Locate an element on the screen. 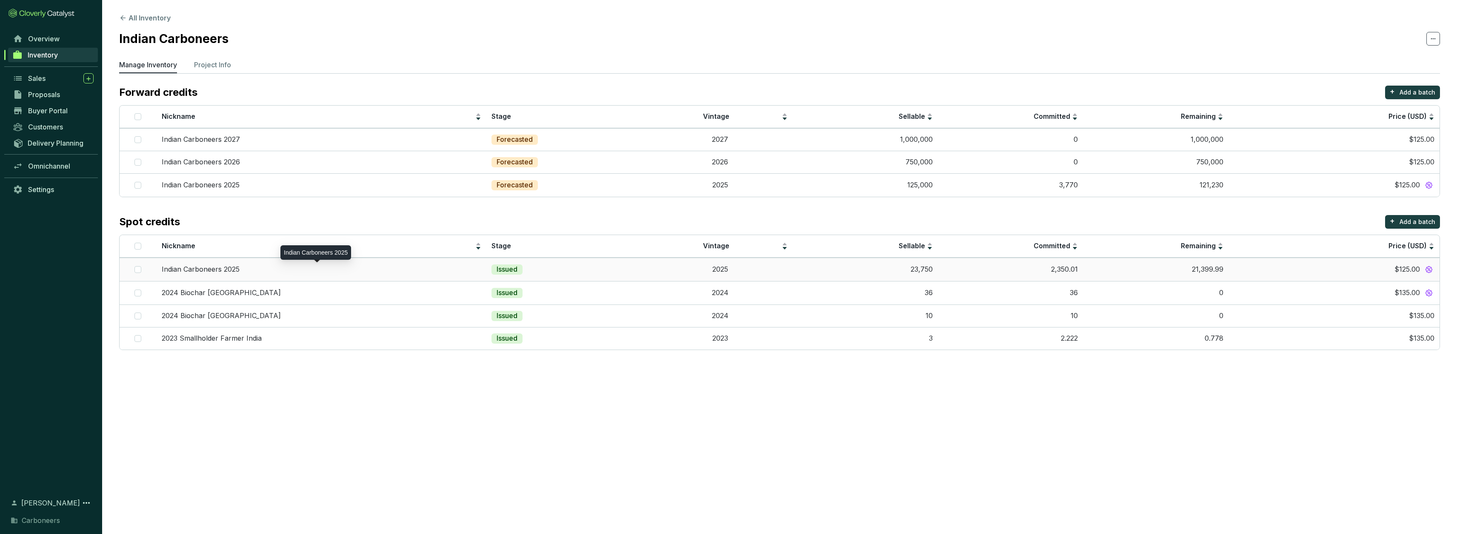 The image size is (1457, 534). button: All Inventory is located at coordinates (145, 18).